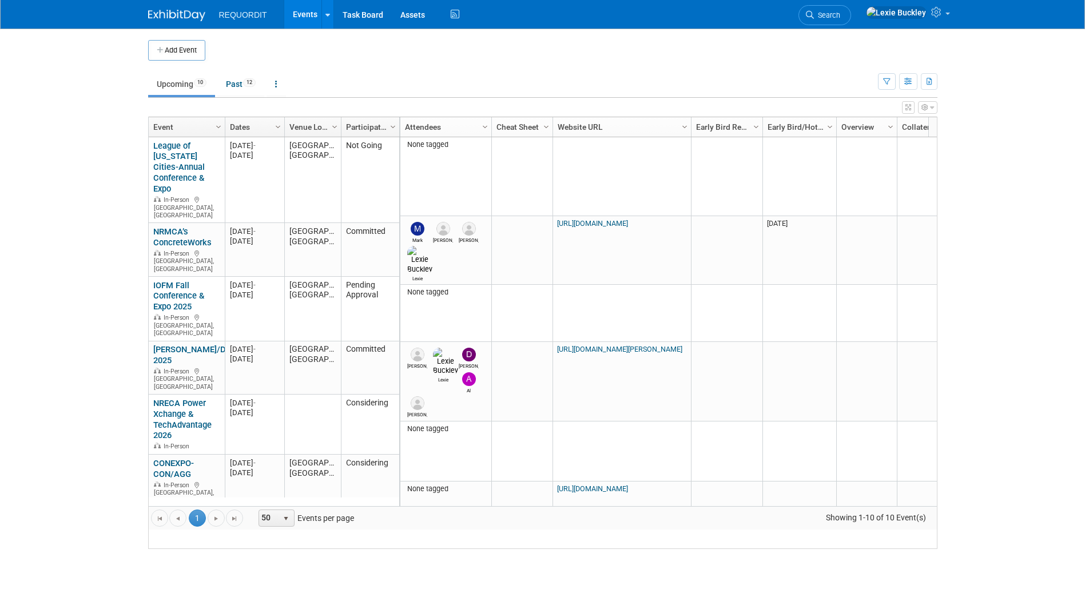 This screenshot has height=597, width=1085. Describe the element at coordinates (865, 127) in the screenshot. I see `a: Overview` at that location.